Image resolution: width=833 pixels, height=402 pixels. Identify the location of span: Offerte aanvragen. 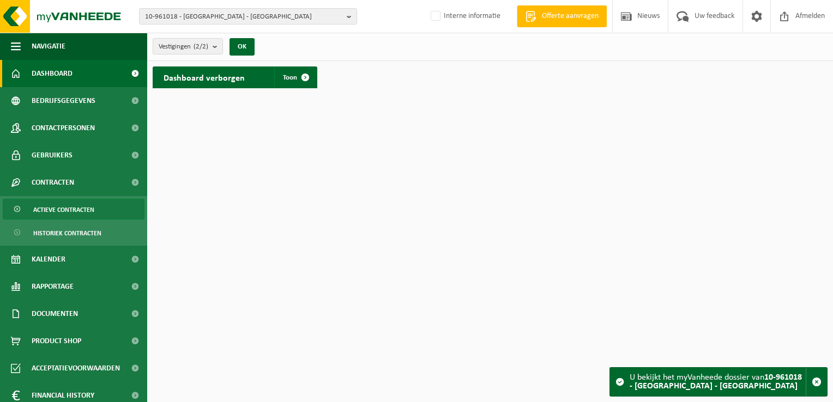
(570, 16).